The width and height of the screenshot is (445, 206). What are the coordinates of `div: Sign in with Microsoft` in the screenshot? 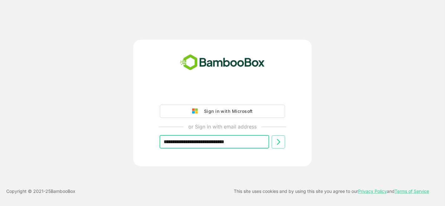 It's located at (227, 111).